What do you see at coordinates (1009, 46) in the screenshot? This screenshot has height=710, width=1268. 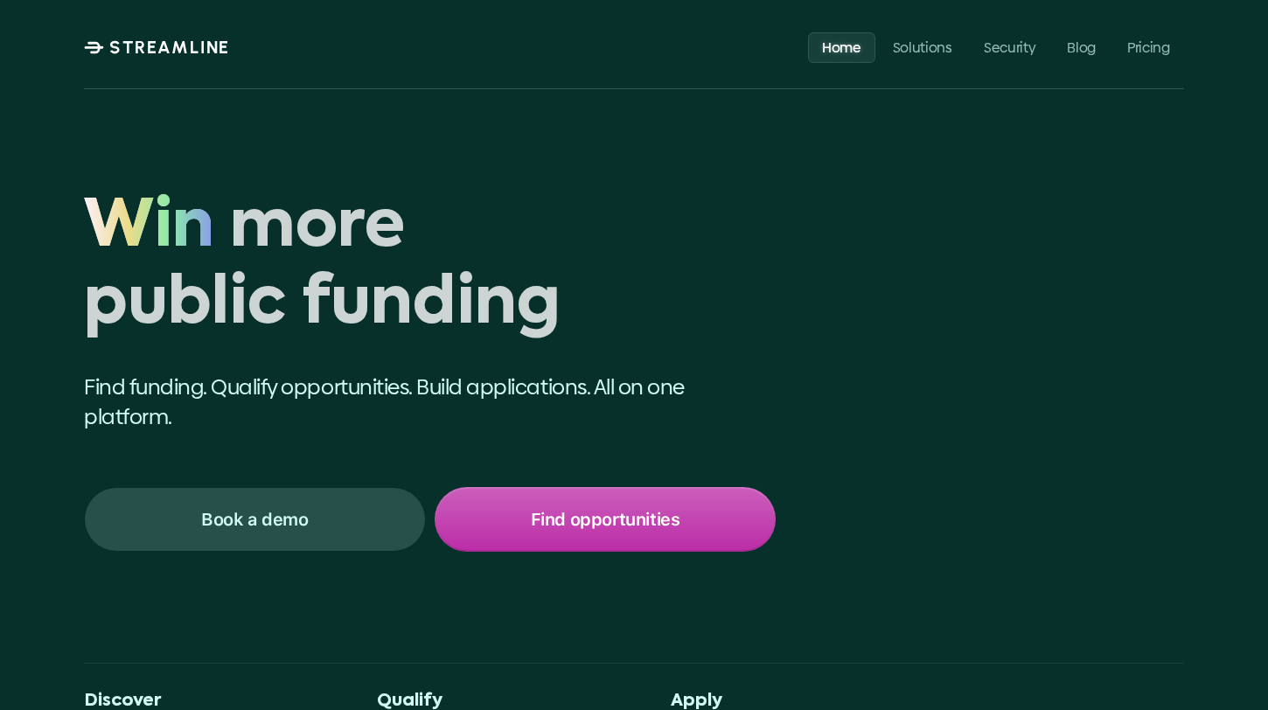 I see `p: Security` at bounding box center [1009, 46].